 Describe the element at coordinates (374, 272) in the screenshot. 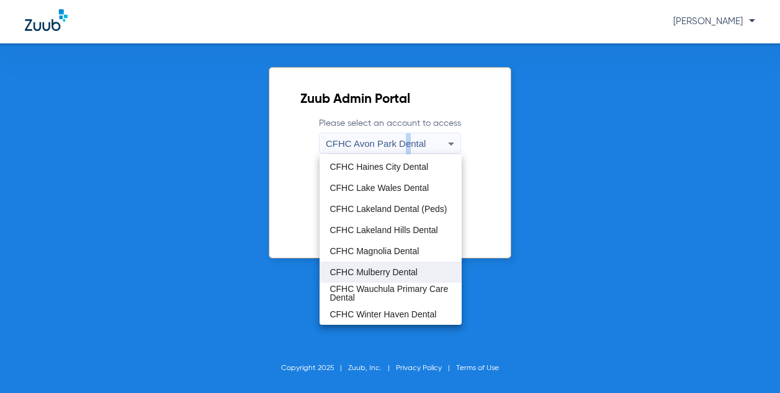

I see `span: CFHC Mulberry Dental` at that location.